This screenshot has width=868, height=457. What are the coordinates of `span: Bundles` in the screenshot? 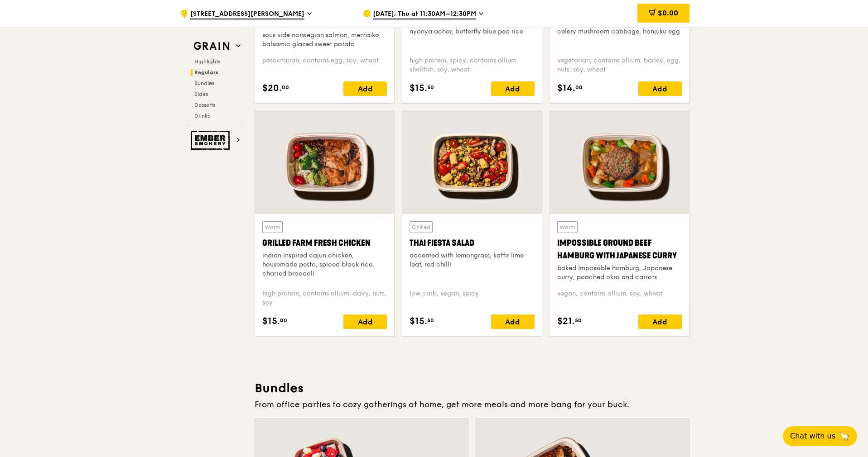 It's located at (204, 83).